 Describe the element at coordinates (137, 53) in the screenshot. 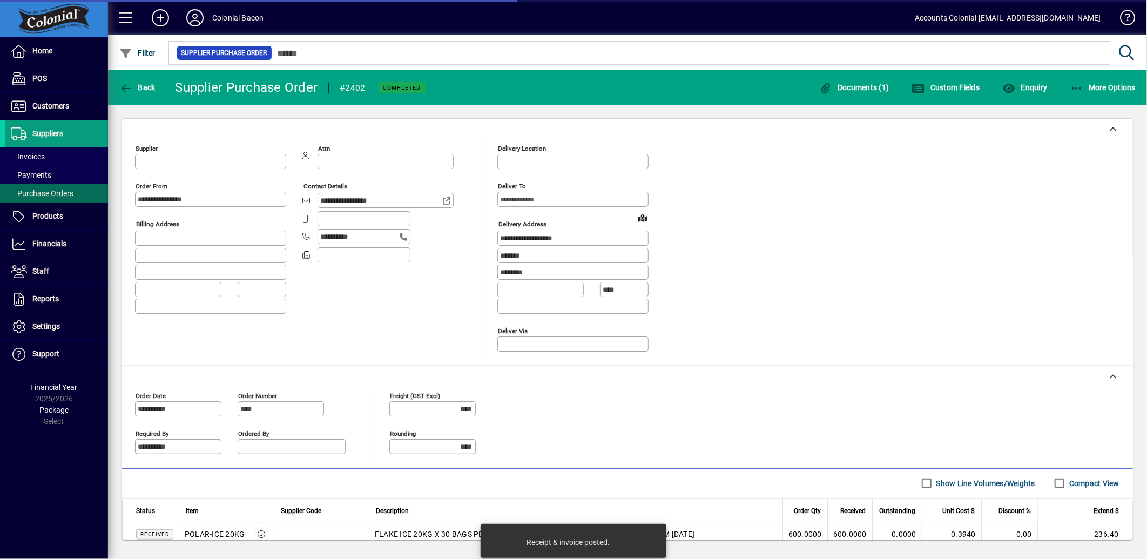

I see `button: Filter` at that location.